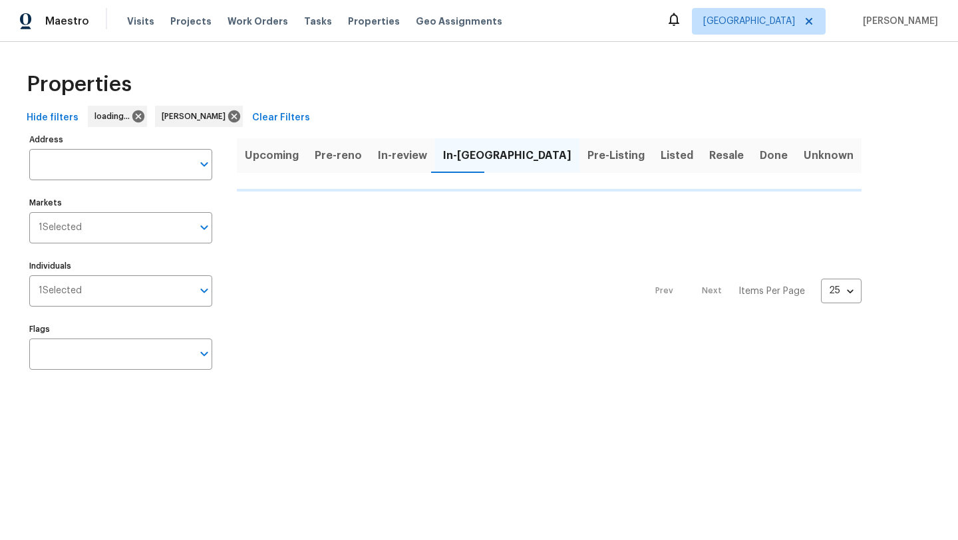 This screenshot has height=540, width=958. Describe the element at coordinates (117, 116) in the screenshot. I see `div: loading...` at that location.